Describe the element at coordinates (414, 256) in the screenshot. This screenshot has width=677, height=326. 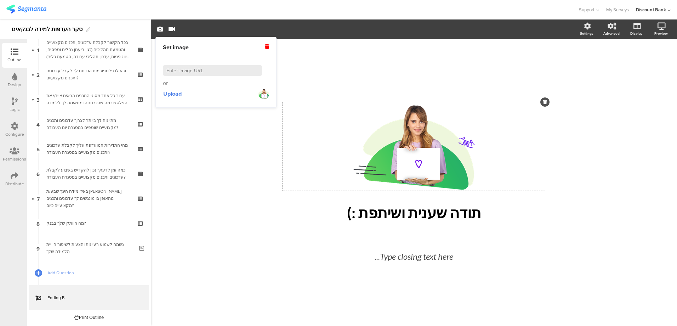
I see `div: Type closing text here...` at that location.